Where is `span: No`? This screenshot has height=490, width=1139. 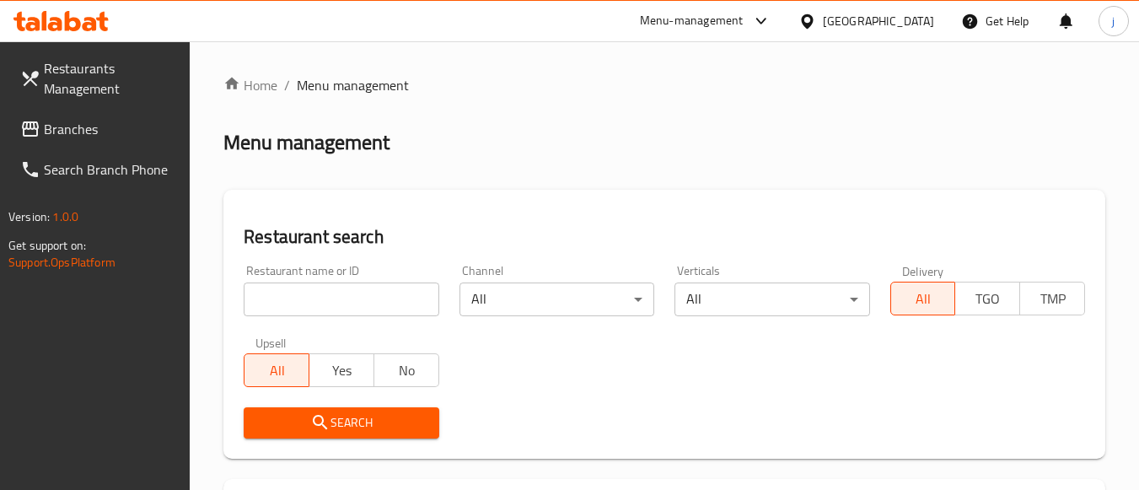 span: No is located at coordinates (406, 370).